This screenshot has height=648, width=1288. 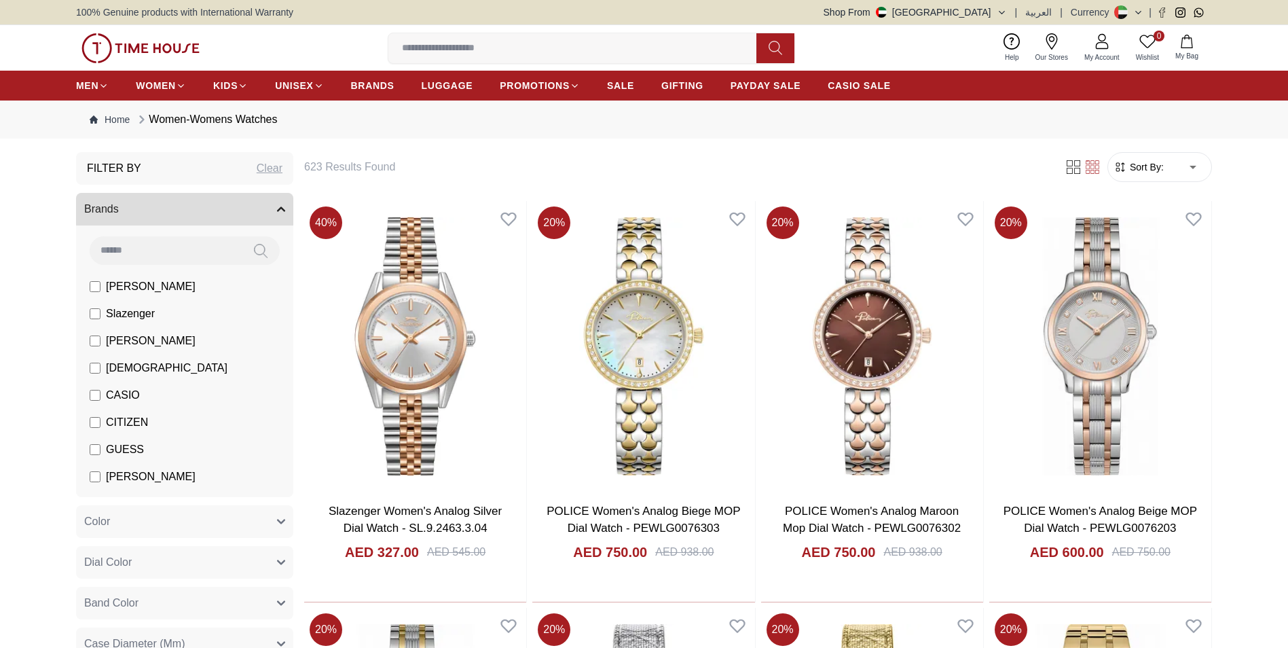 What do you see at coordinates (97, 521) in the screenshot?
I see `span: Color` at bounding box center [97, 521].